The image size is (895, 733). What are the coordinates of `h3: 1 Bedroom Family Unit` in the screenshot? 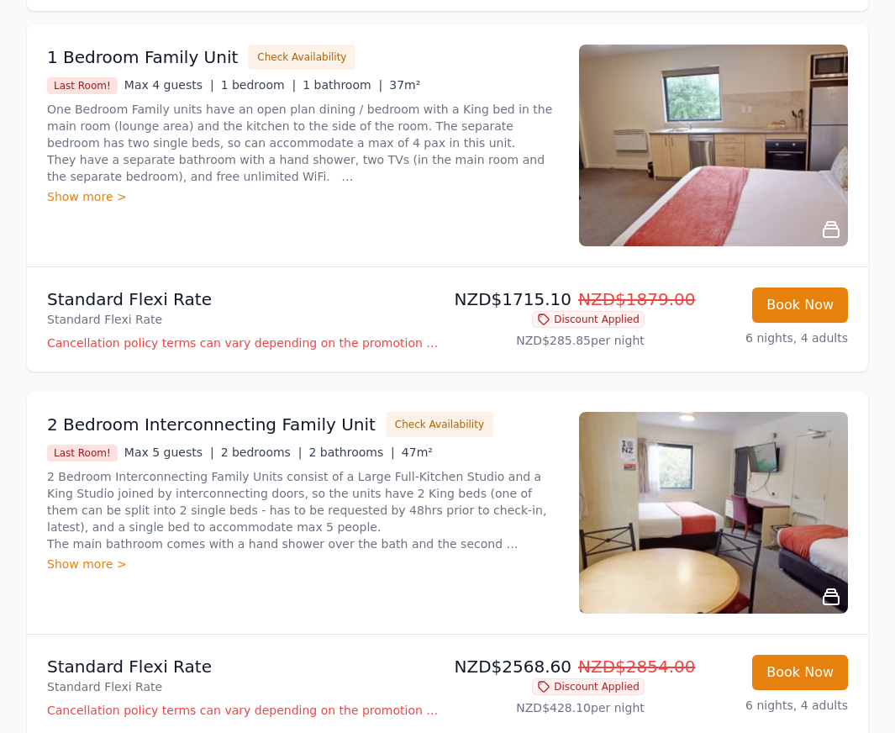 It's located at (142, 57).